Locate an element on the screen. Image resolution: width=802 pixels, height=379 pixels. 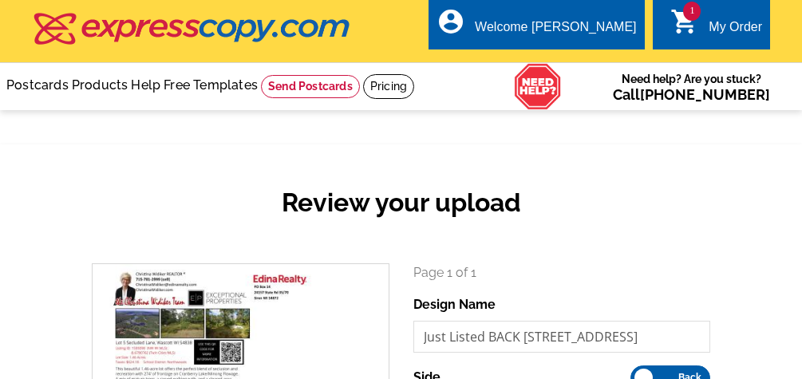
img: help is located at coordinates (538, 86).